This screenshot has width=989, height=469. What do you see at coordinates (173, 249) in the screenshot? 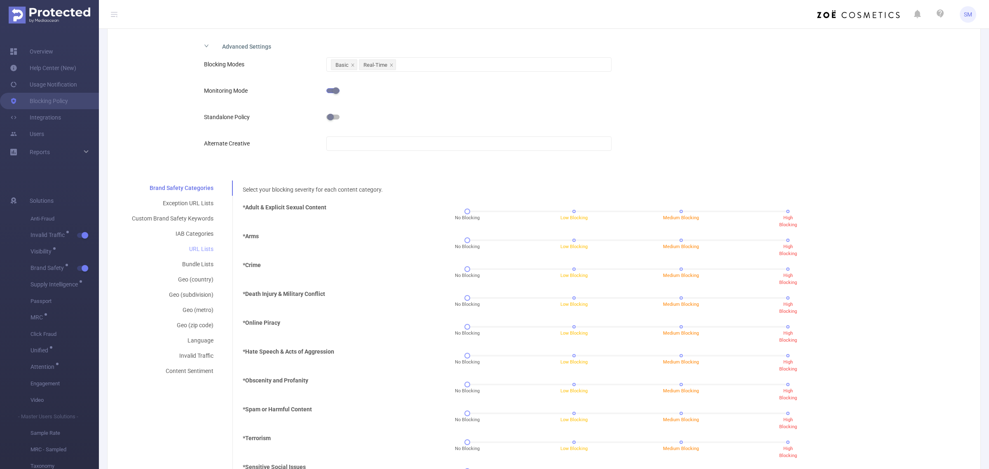
I see `div: URL Lists` at bounding box center [173, 249].